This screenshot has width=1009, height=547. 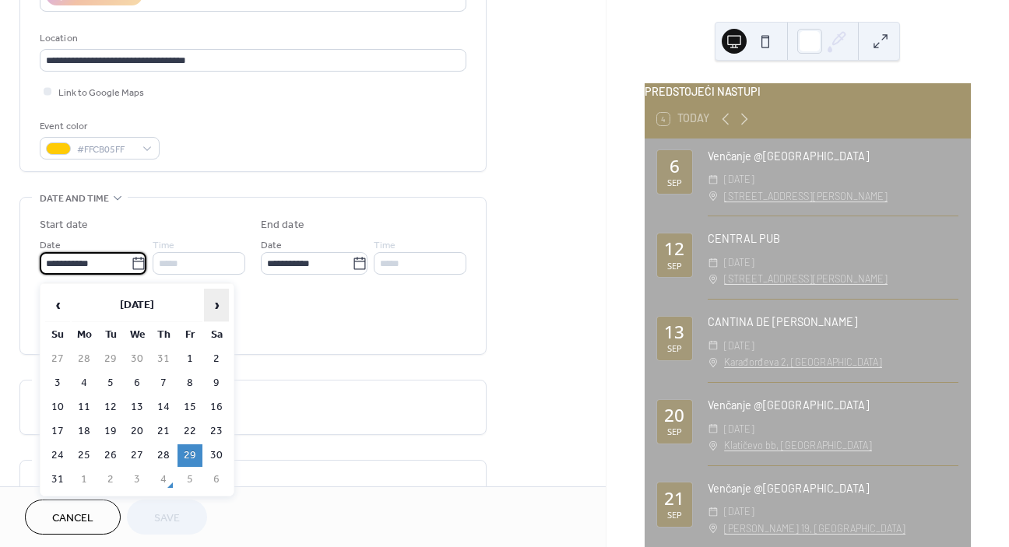 I want to click on td: 13, so click(x=137, y=407).